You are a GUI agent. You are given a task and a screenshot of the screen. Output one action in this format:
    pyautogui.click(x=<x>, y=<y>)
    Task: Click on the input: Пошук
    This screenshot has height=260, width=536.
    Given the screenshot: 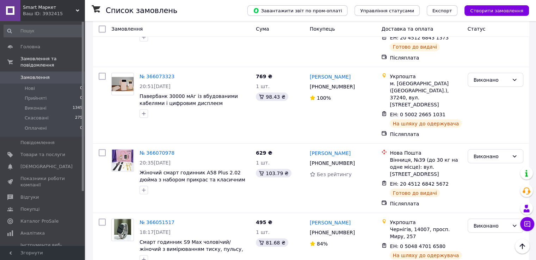 What is the action you would take?
    pyautogui.click(x=43, y=31)
    